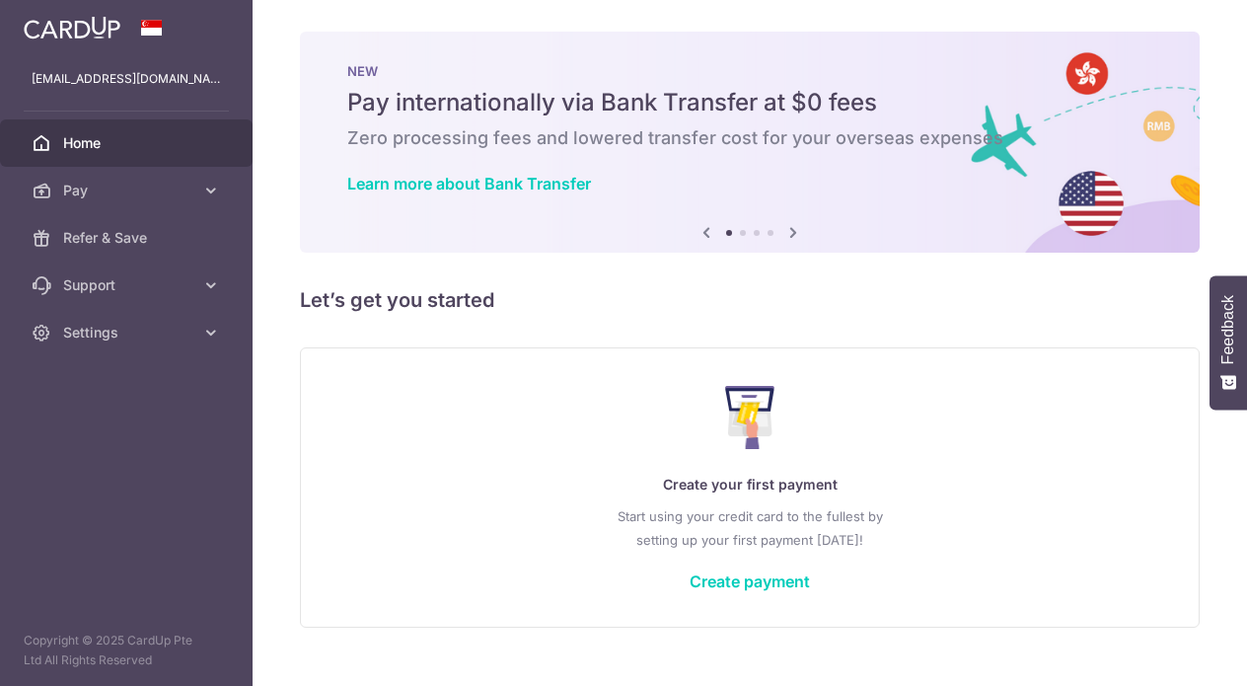  Describe the element at coordinates (750, 417) in the screenshot. I see `img: Make Payment` at that location.